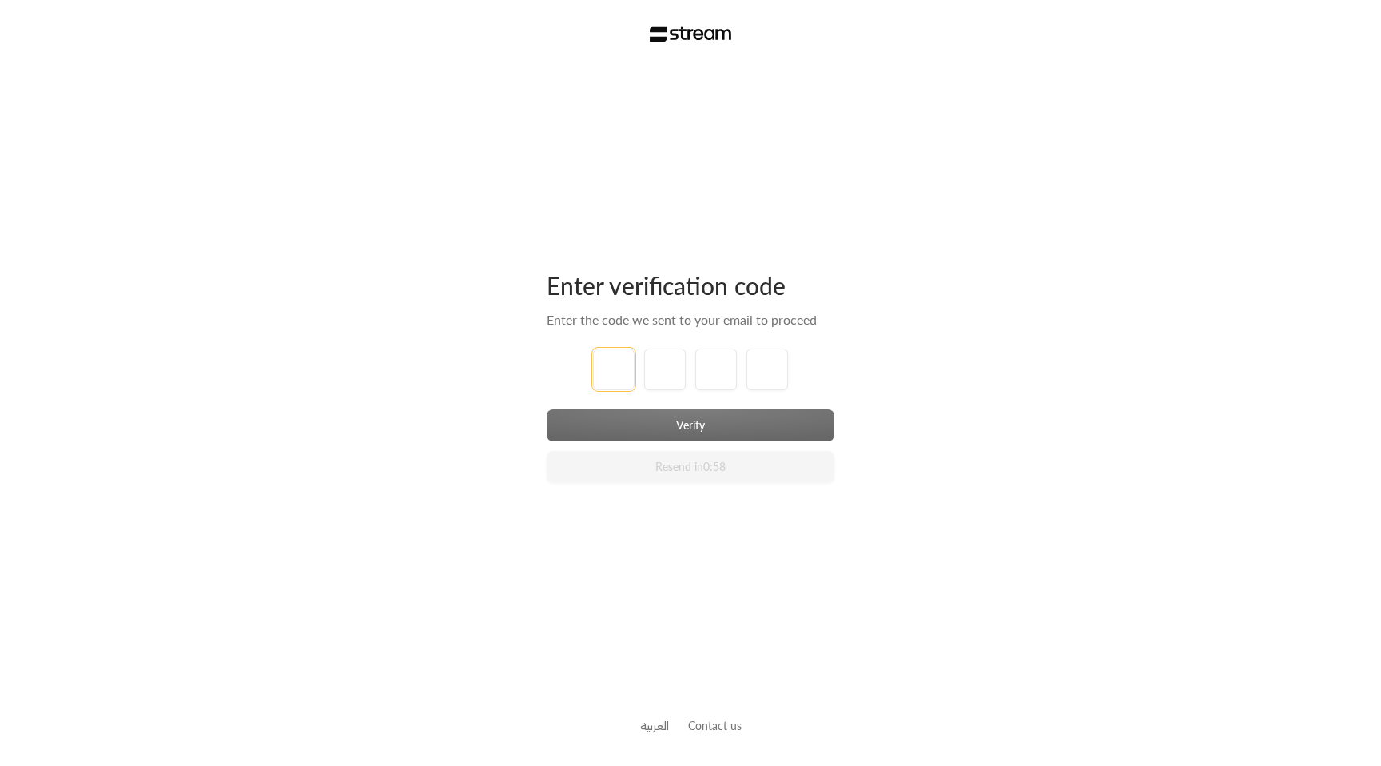  What do you see at coordinates (714, 725) in the screenshot?
I see `button: Contact us` at bounding box center [714, 725].